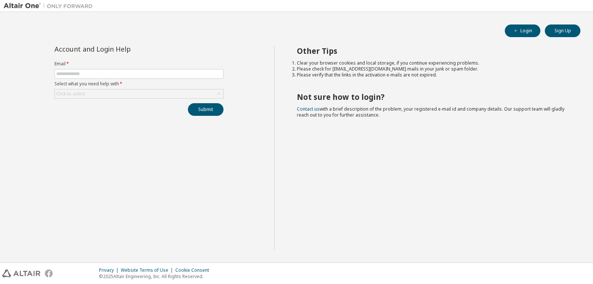  I want to click on li: Please verify that the links in the activation e-mails are not expired., so click(432, 75).